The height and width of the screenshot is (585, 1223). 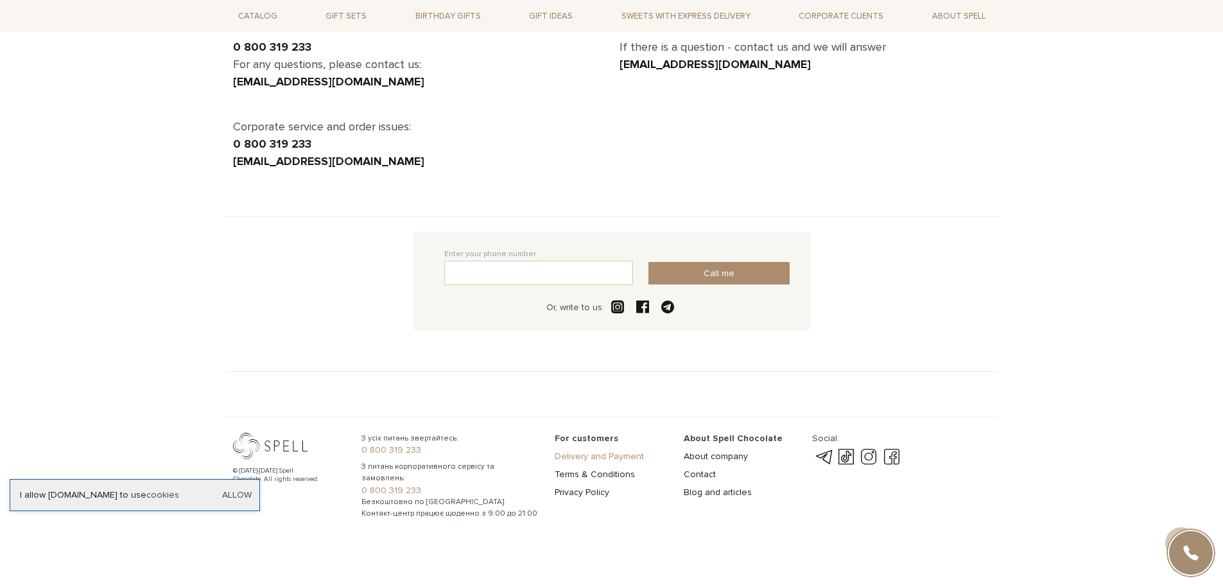 What do you see at coordinates (419, 104) in the screenshot?
I see `div: For any questions, please contact us: Corporate service and order issues:` at bounding box center [419, 104].